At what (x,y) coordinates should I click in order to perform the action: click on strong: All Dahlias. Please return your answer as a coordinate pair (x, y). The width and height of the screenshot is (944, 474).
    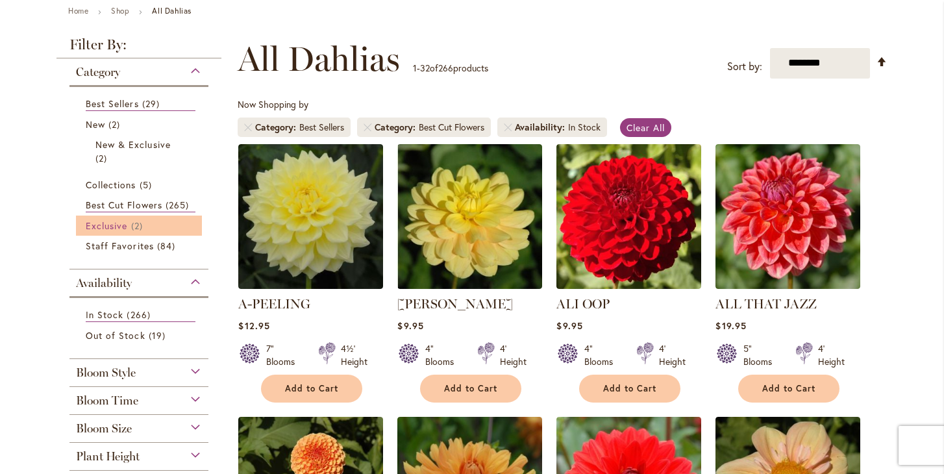
    Looking at the image, I should click on (171, 10).